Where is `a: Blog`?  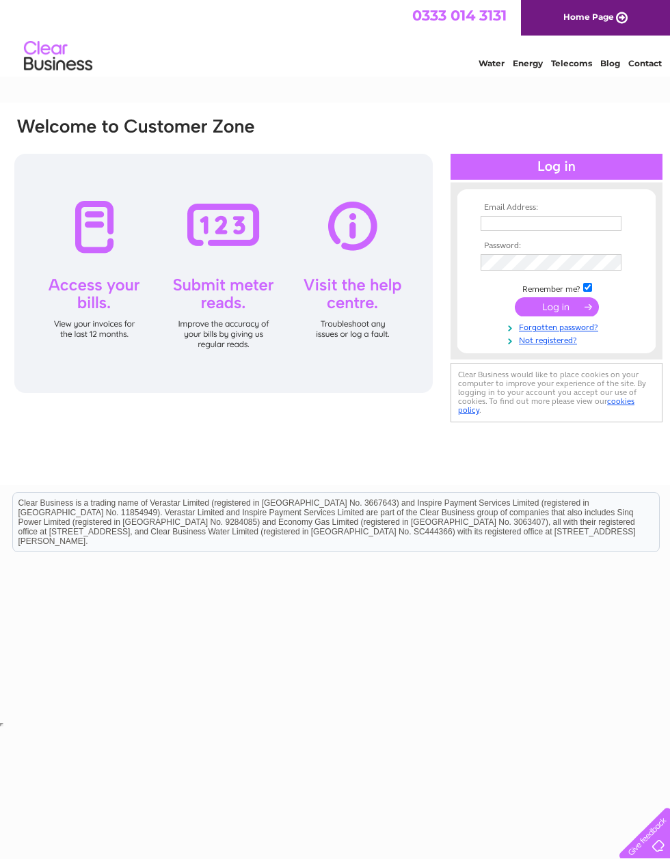 a: Blog is located at coordinates (610, 63).